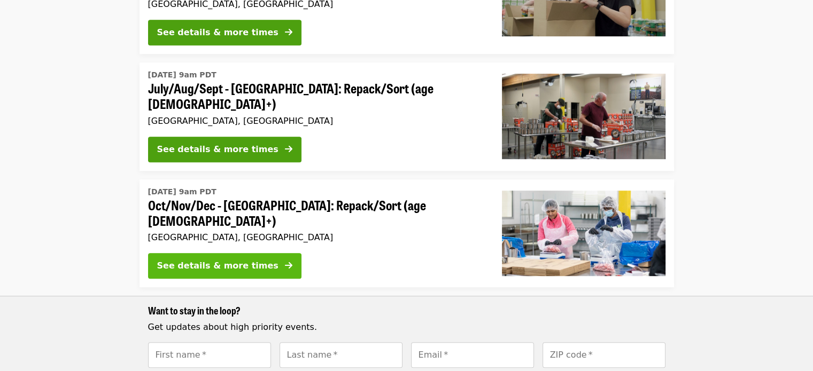 This screenshot has height=371, width=813. Describe the element at coordinates (407, 117) in the screenshot. I see `a: See details for "July/Aug/Sept - Portland: Repack/Sort (age 16+)"` at that location.